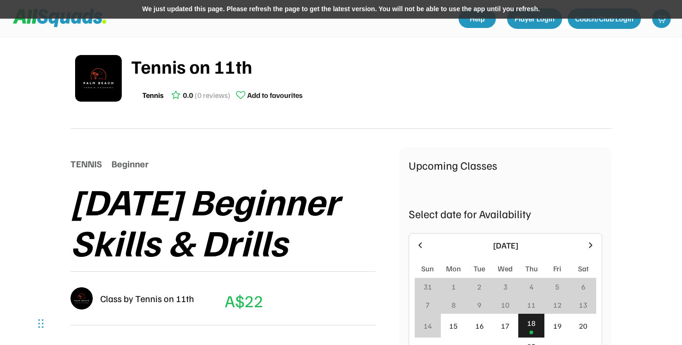 Image resolution: width=682 pixels, height=345 pixels. I want to click on div: 1, so click(453, 287).